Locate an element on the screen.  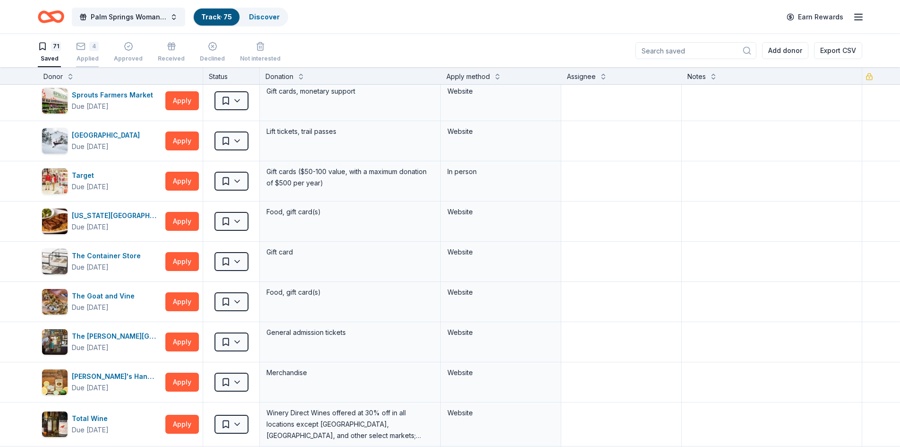
div: Received is located at coordinates (171, 59).